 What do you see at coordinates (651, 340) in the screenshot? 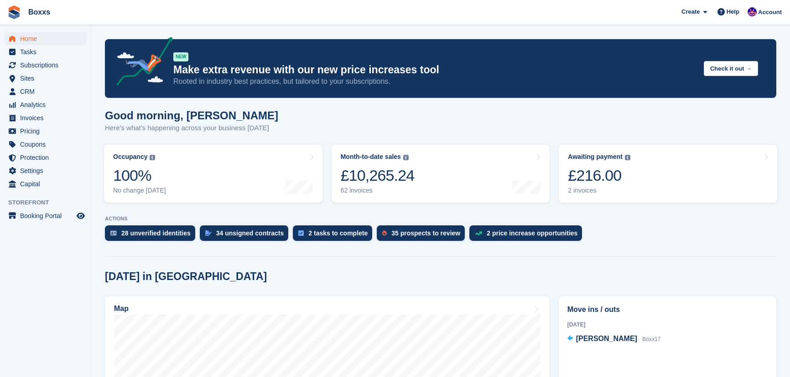
I see `span: Boxx17` at bounding box center [651, 340].